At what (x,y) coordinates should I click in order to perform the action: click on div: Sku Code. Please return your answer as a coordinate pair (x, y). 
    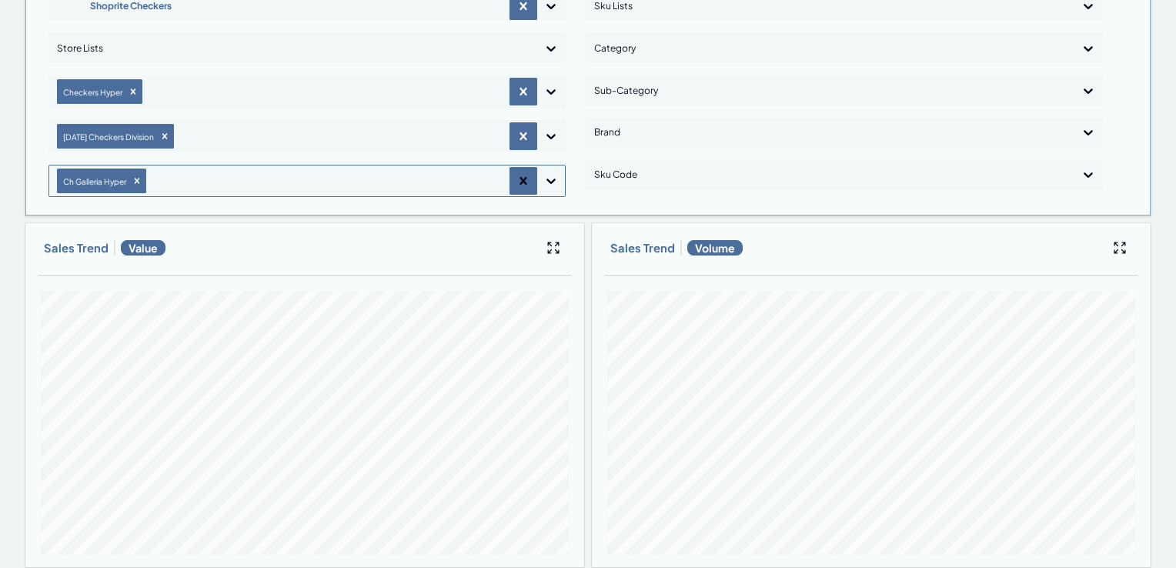
    Looking at the image, I should click on (831, 175).